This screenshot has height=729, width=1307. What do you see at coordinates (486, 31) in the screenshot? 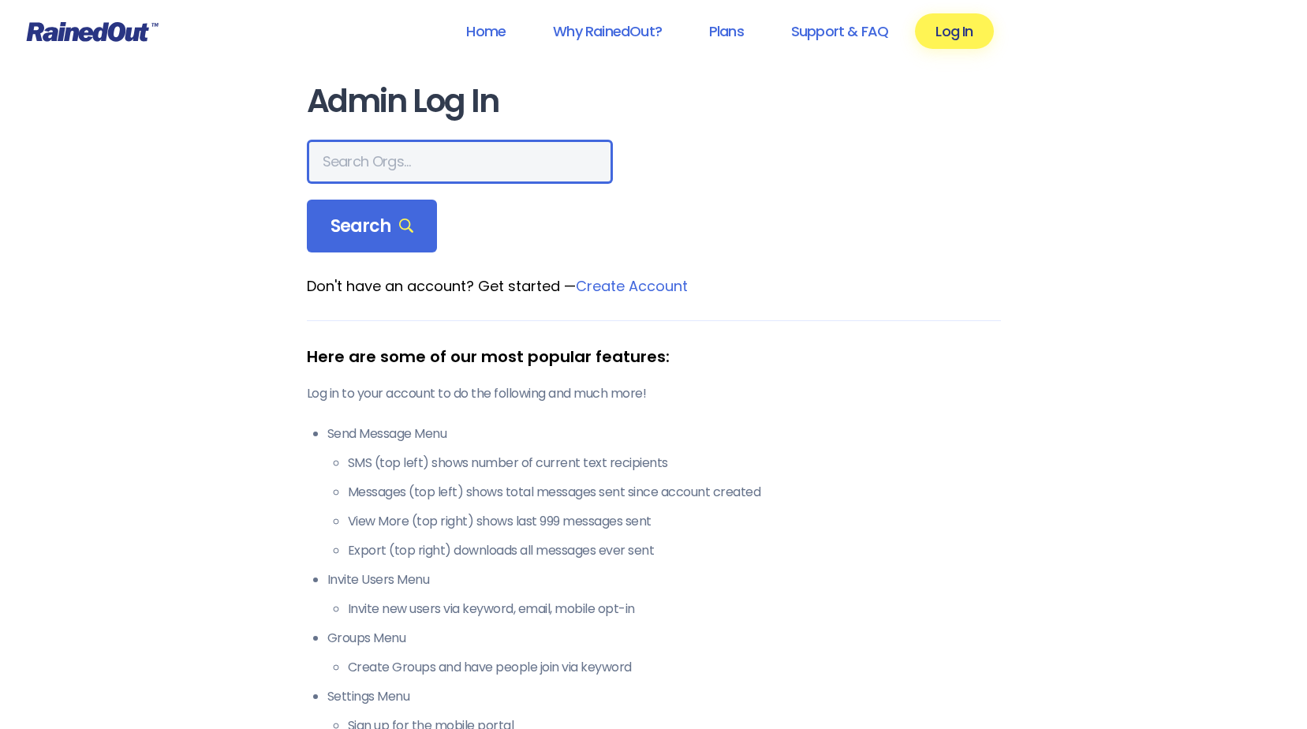
I see `a: Home` at bounding box center [486, 31].